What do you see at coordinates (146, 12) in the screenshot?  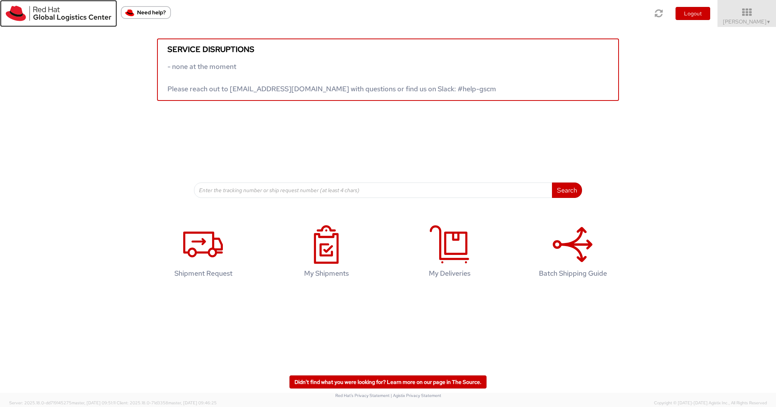 I see `button: Need help?` at bounding box center [146, 12].